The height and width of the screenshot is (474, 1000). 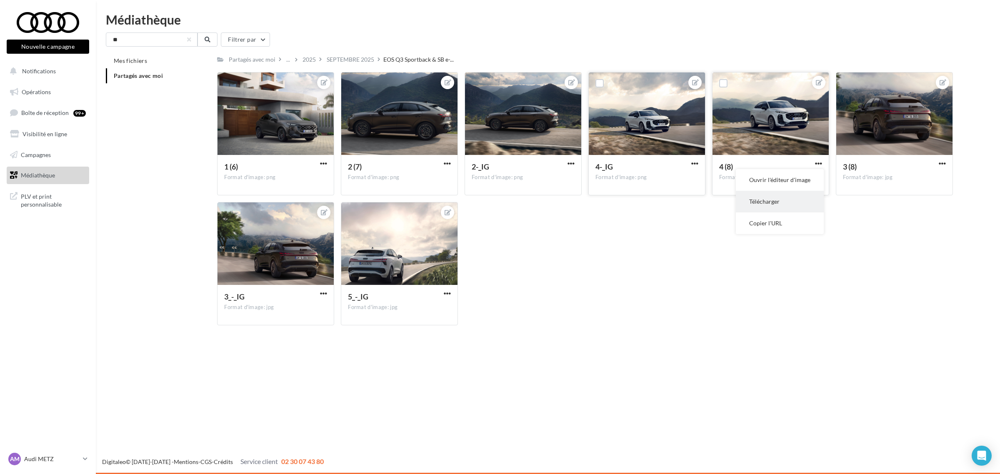 I want to click on span: Partagés avec moi, so click(x=138, y=75).